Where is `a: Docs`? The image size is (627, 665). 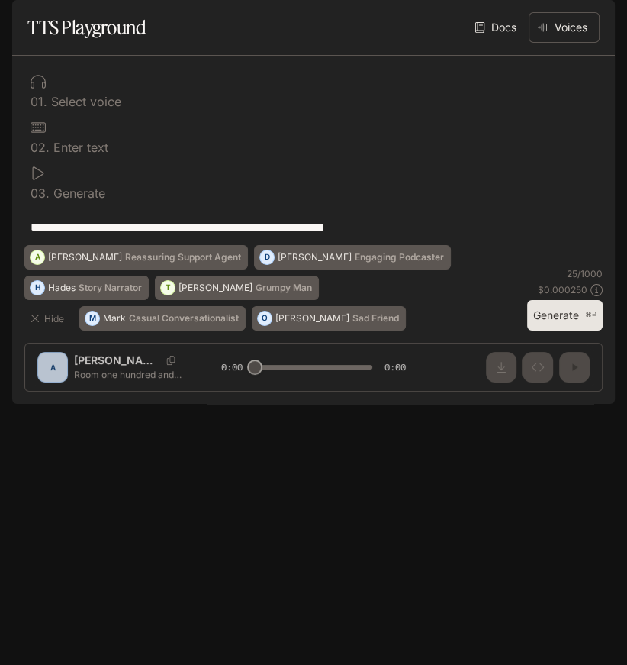 a: Docs is located at coordinates (497, 27).